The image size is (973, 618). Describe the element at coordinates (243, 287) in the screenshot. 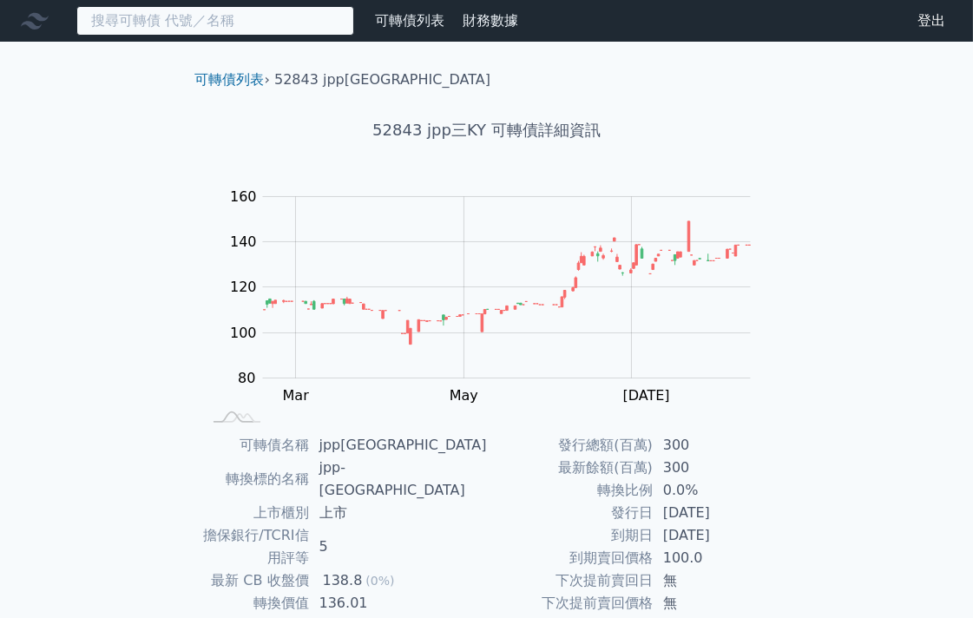

I see `tspan: 120` at that location.